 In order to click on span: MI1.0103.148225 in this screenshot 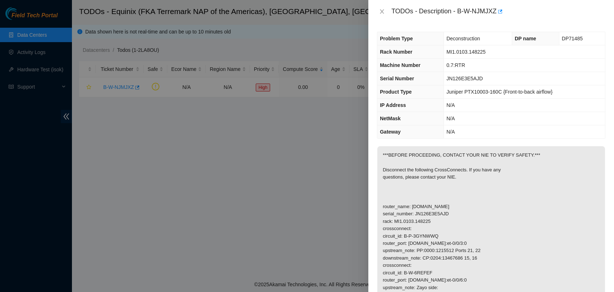, I will do `click(466, 52)`.